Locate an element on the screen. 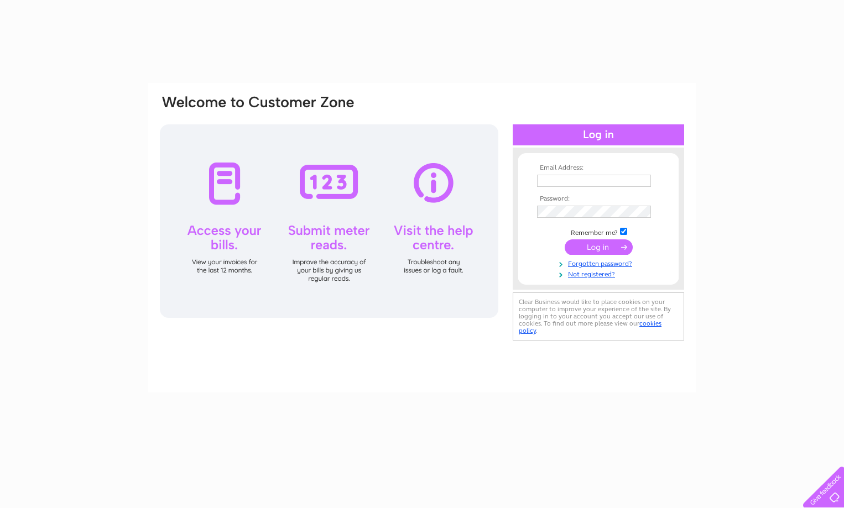 Image resolution: width=844 pixels, height=508 pixels. td: Remember me? is located at coordinates (598, 232).